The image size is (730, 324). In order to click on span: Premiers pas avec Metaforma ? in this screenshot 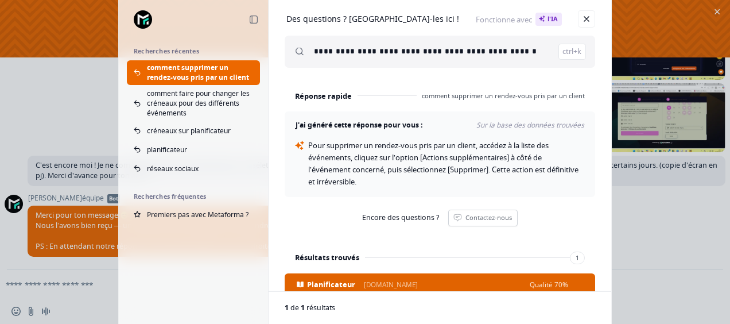, I will do `click(197, 214)`.